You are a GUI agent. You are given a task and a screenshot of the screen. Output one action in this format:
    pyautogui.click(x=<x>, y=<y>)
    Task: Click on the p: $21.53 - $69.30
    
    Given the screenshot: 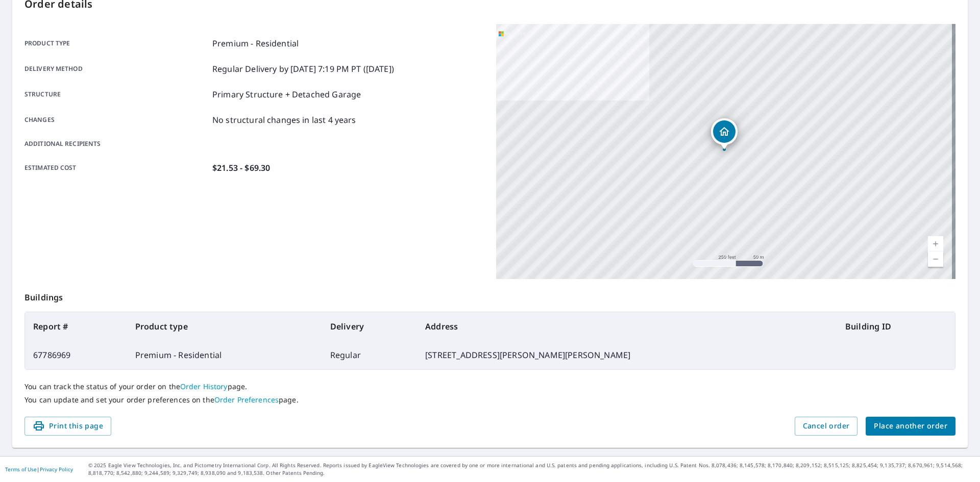 What is the action you would take?
    pyautogui.click(x=241, y=168)
    